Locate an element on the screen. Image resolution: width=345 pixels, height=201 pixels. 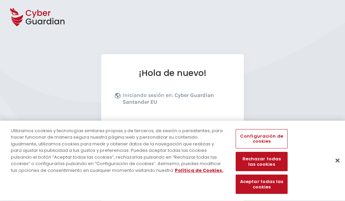
h1: ¡Hola de nuevo! is located at coordinates (173, 73).